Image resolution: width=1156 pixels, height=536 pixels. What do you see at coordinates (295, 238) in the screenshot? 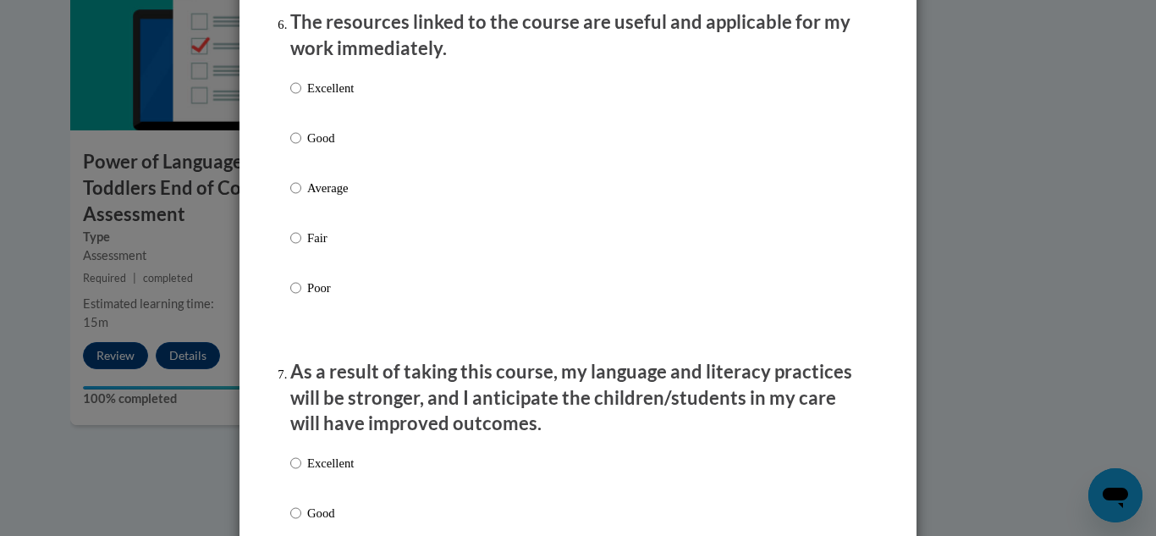
I see `input: Fair` at bounding box center [295, 238].